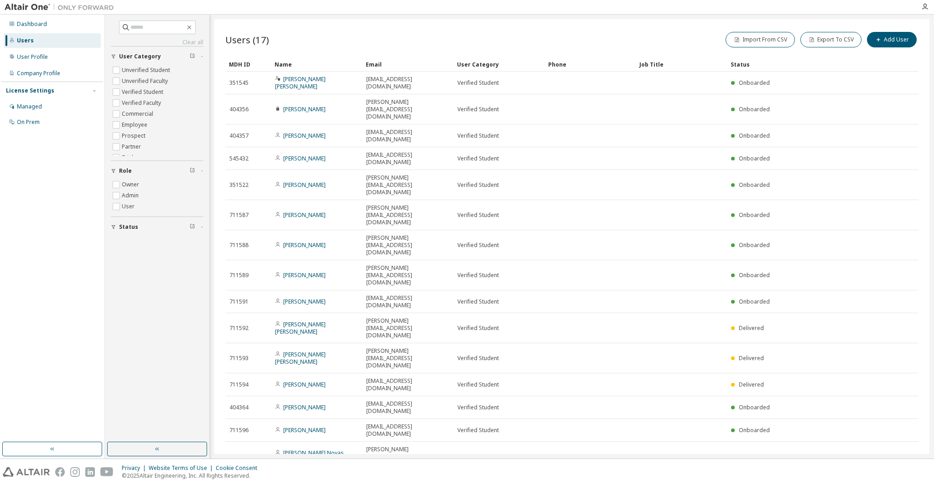  What do you see at coordinates (38, 73) in the screenshot?
I see `div: Company Profile` at bounding box center [38, 73].